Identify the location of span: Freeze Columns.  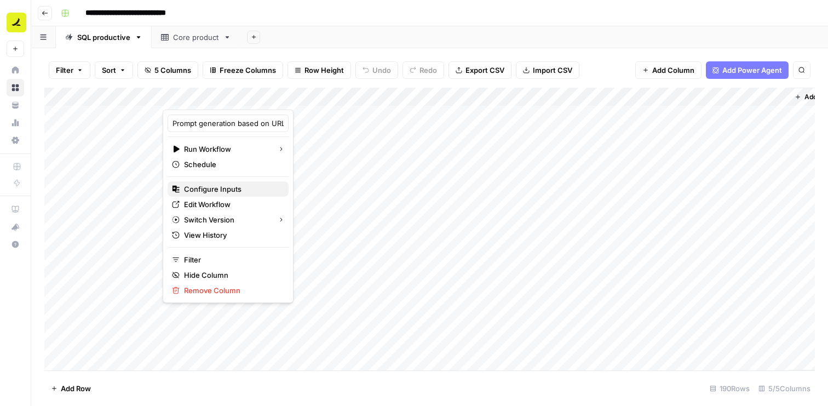
(248, 70).